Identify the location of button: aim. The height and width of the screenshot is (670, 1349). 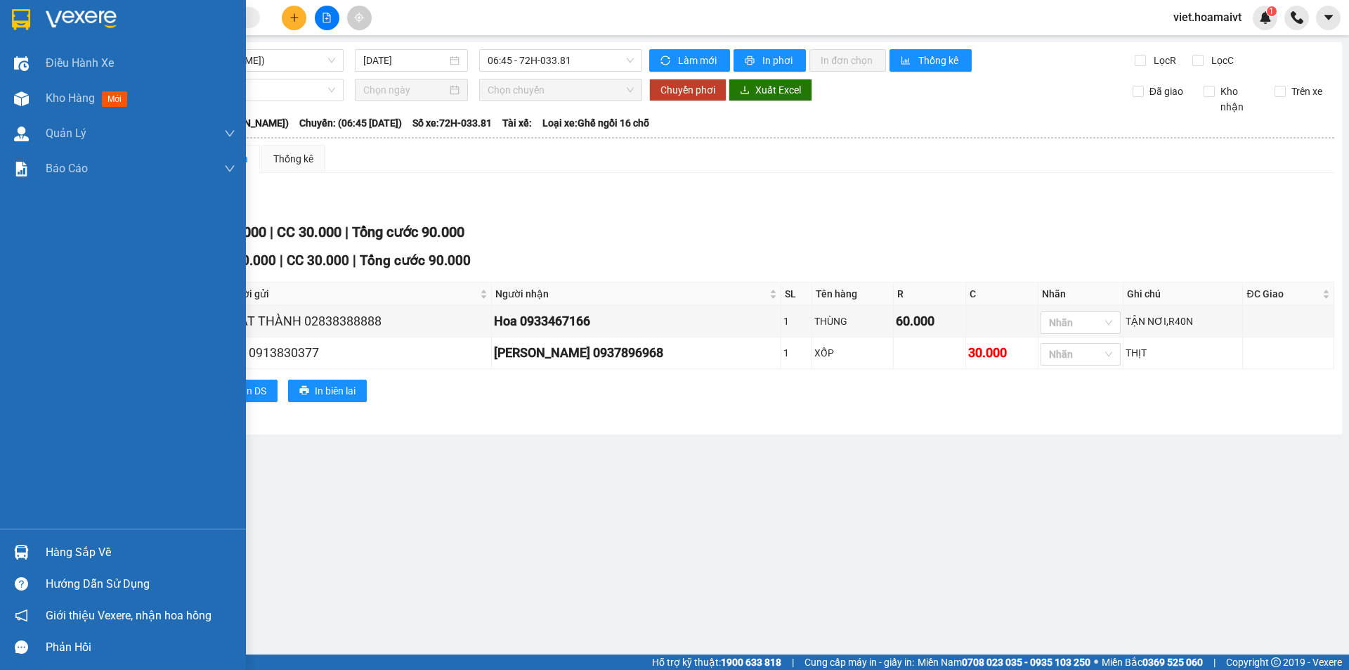
(359, 18).